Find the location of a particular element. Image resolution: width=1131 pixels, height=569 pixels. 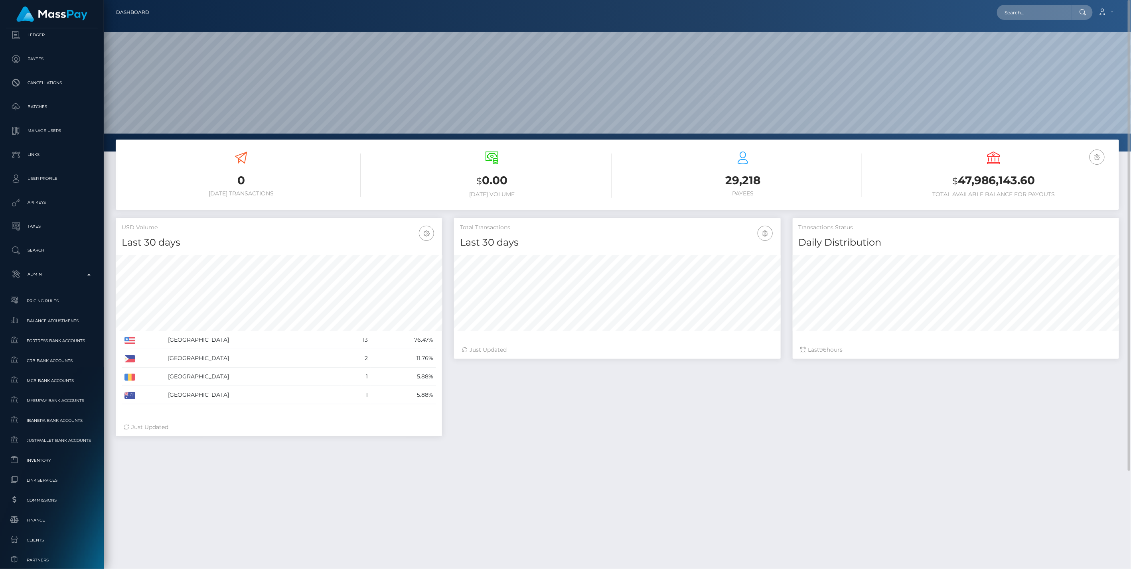

img: PH.png is located at coordinates (130, 359).